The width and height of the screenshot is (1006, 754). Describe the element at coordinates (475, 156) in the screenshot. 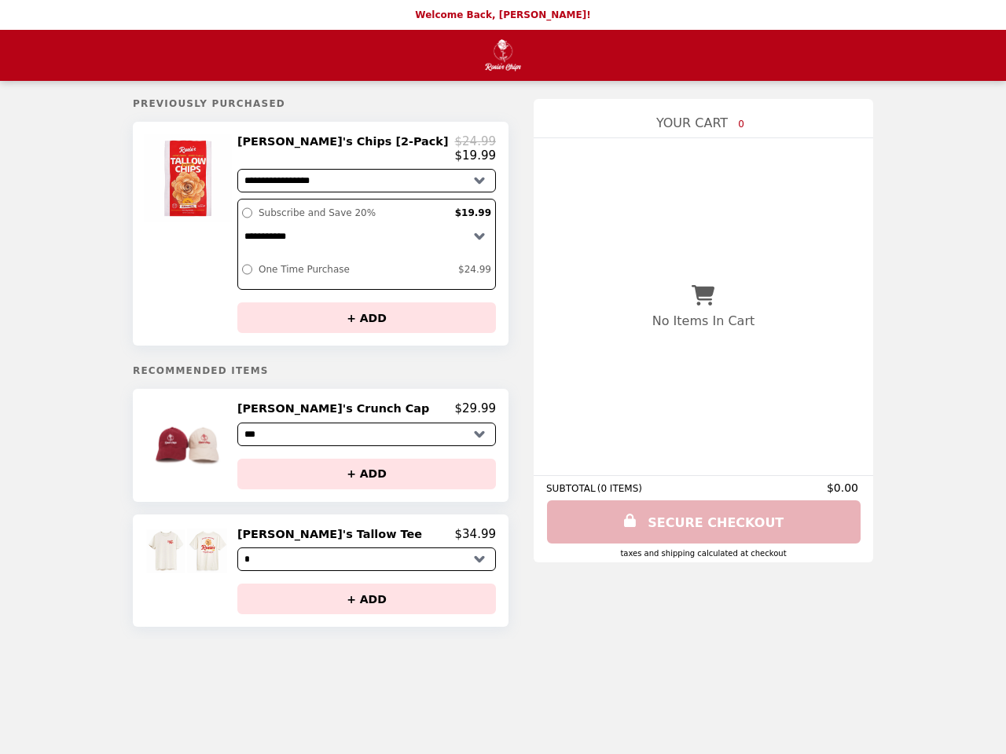

I see `p: $19.99` at that location.